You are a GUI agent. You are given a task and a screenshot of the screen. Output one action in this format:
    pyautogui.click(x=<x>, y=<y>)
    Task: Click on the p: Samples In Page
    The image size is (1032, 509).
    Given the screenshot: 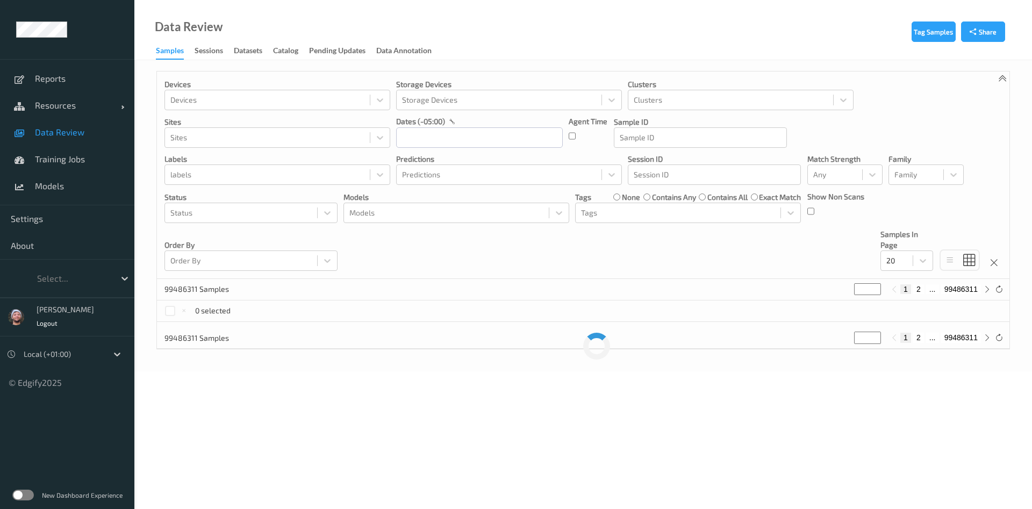 What is the action you would take?
    pyautogui.click(x=907, y=240)
    